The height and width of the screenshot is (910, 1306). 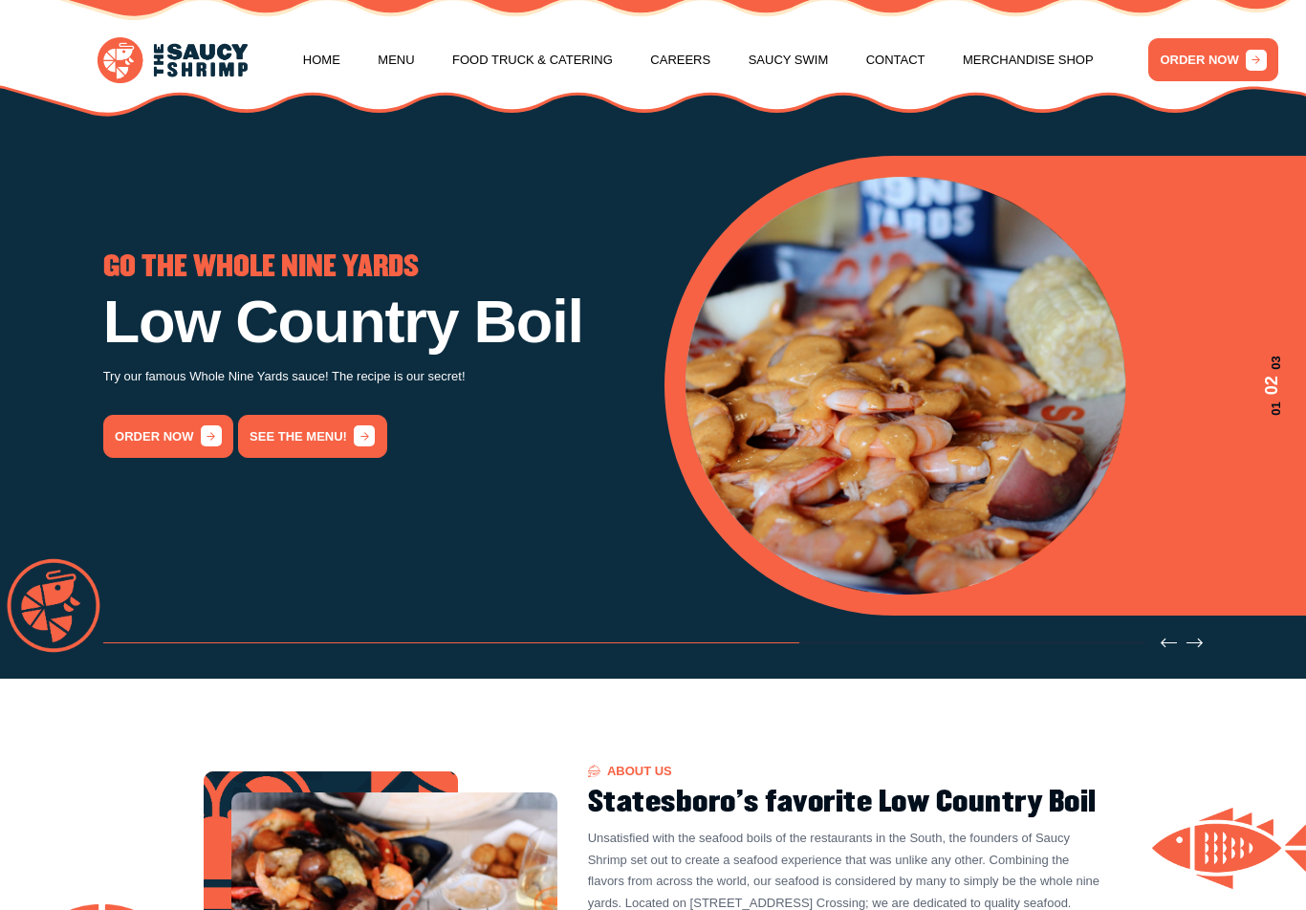 I want to click on h2: Statesboro's favorite Low Country Boil, so click(x=845, y=802).